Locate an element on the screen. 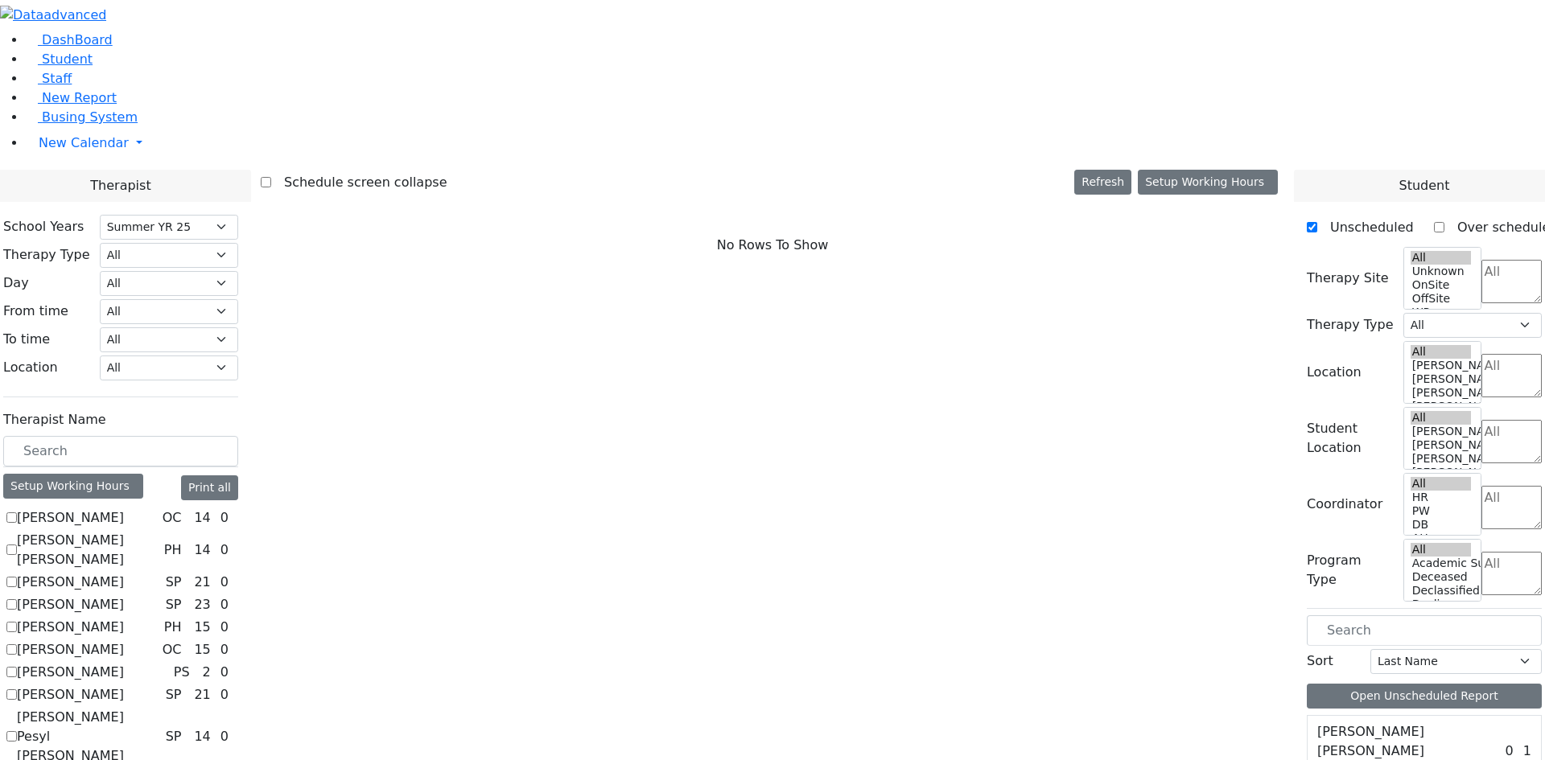  span: New Calendar is located at coordinates (84, 142).